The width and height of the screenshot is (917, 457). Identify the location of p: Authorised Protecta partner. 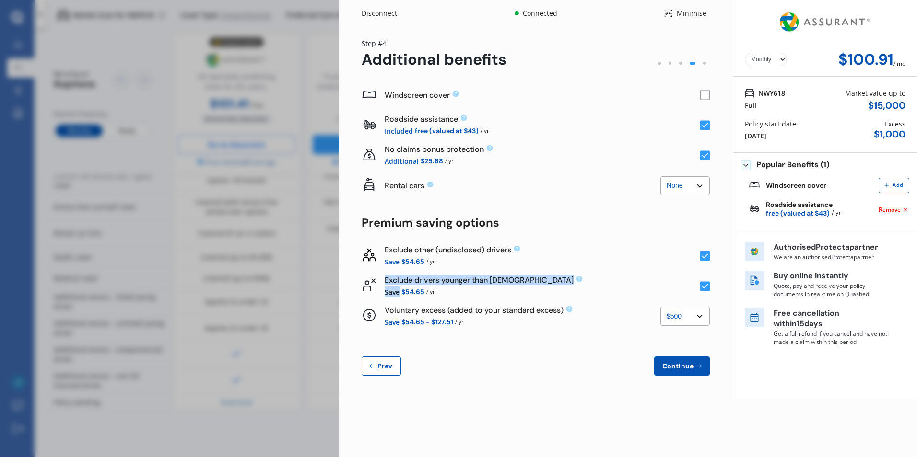
(831, 247).